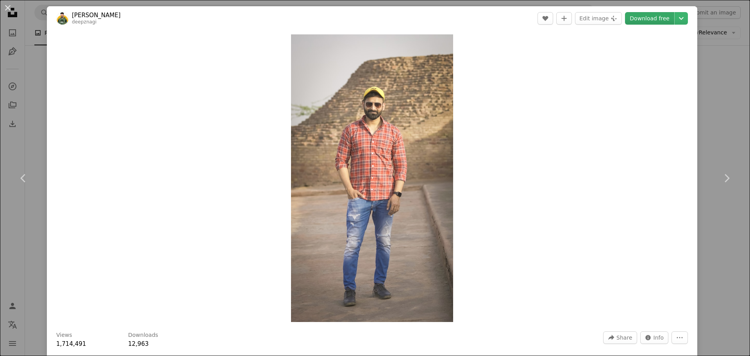  Describe the element at coordinates (372, 178) in the screenshot. I see `img: man in red and white plaid dress shirt and blue denim jeans standing on road during` at that location.